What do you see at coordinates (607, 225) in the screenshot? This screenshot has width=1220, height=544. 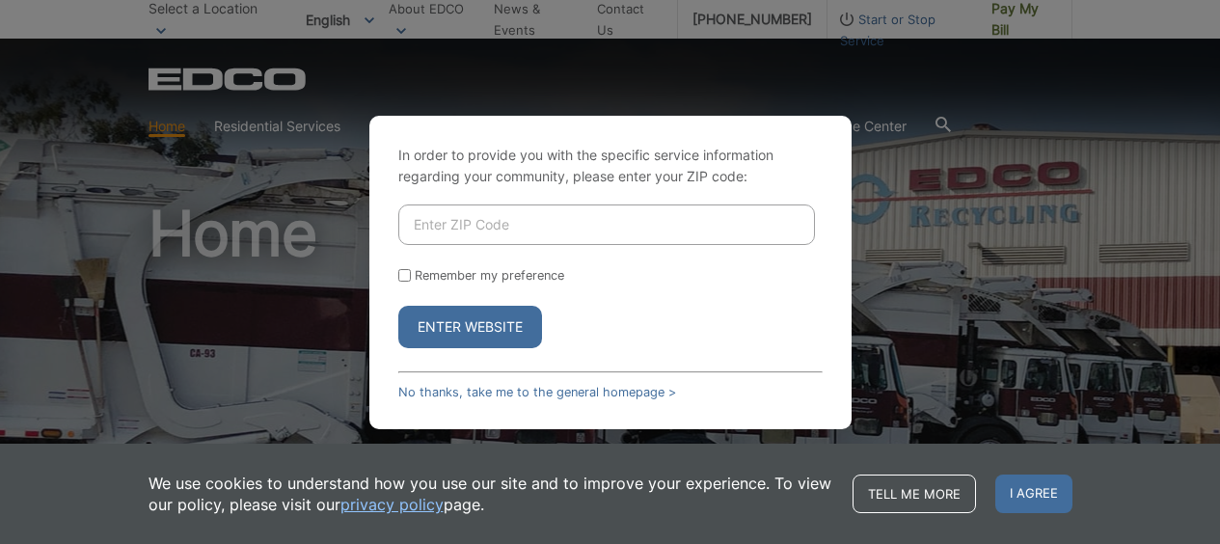 I see `input: Enter ZIP Code` at bounding box center [607, 225].